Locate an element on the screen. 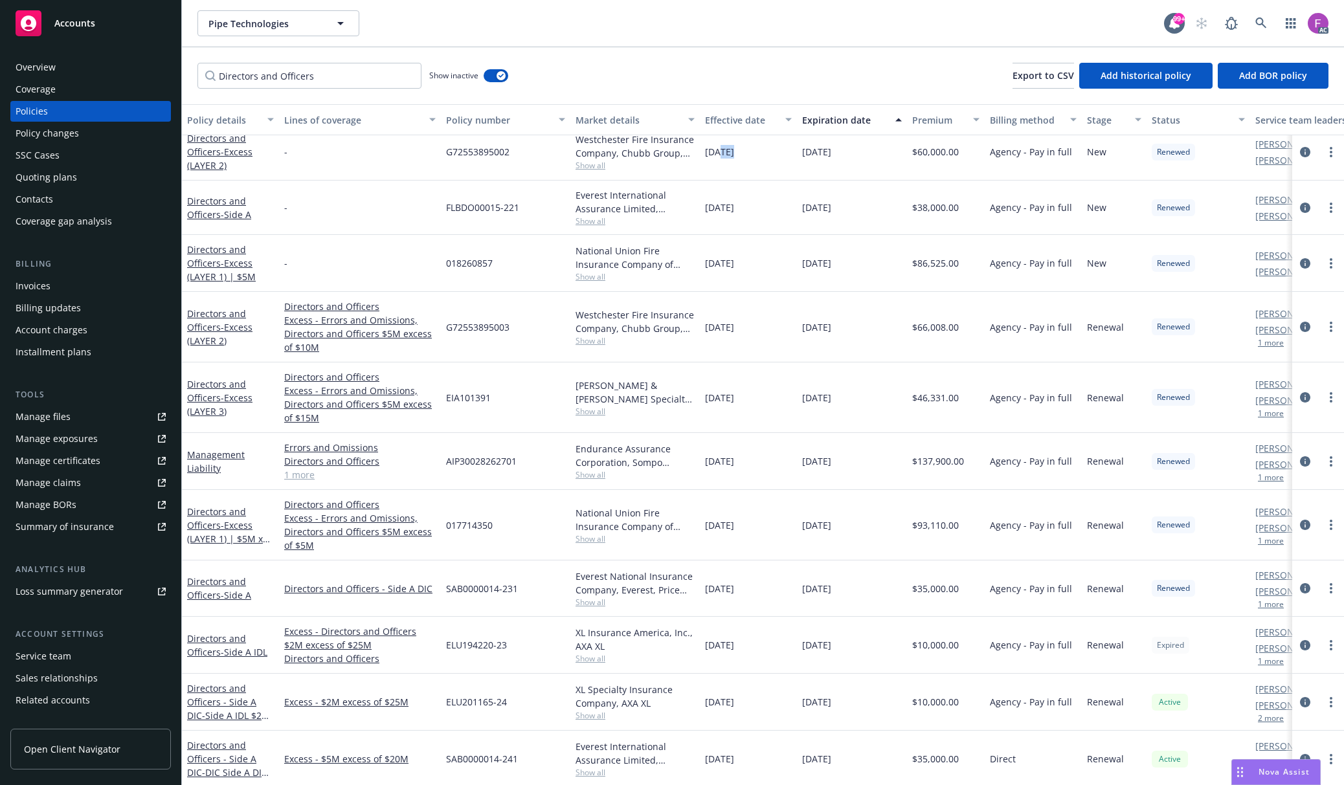 The height and width of the screenshot is (785, 1344). div: Policy number is located at coordinates (498, 120).